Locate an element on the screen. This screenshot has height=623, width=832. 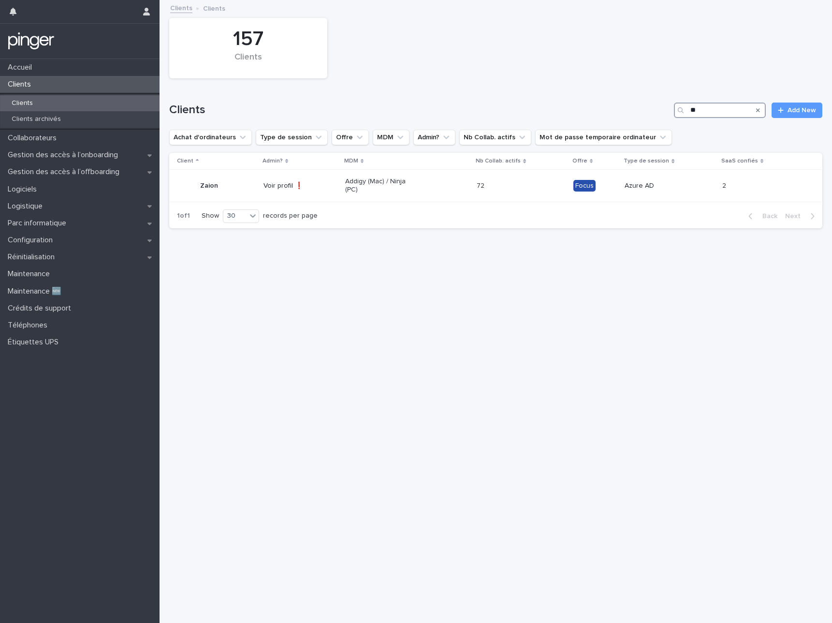
p: 1 of 1 is located at coordinates (183, 216).